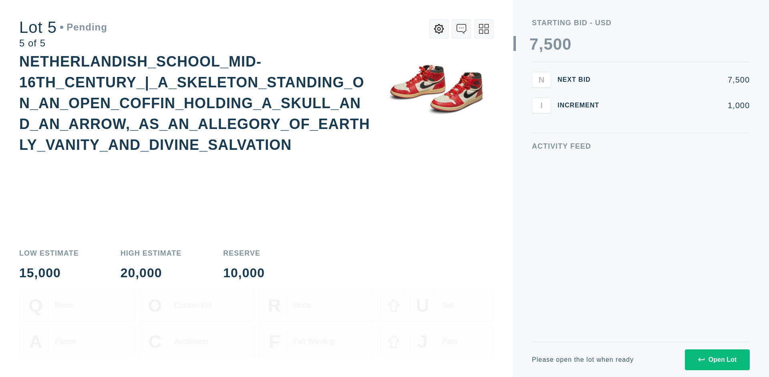 This screenshot has height=377, width=769. I want to click on button: Open Lot, so click(717, 360).